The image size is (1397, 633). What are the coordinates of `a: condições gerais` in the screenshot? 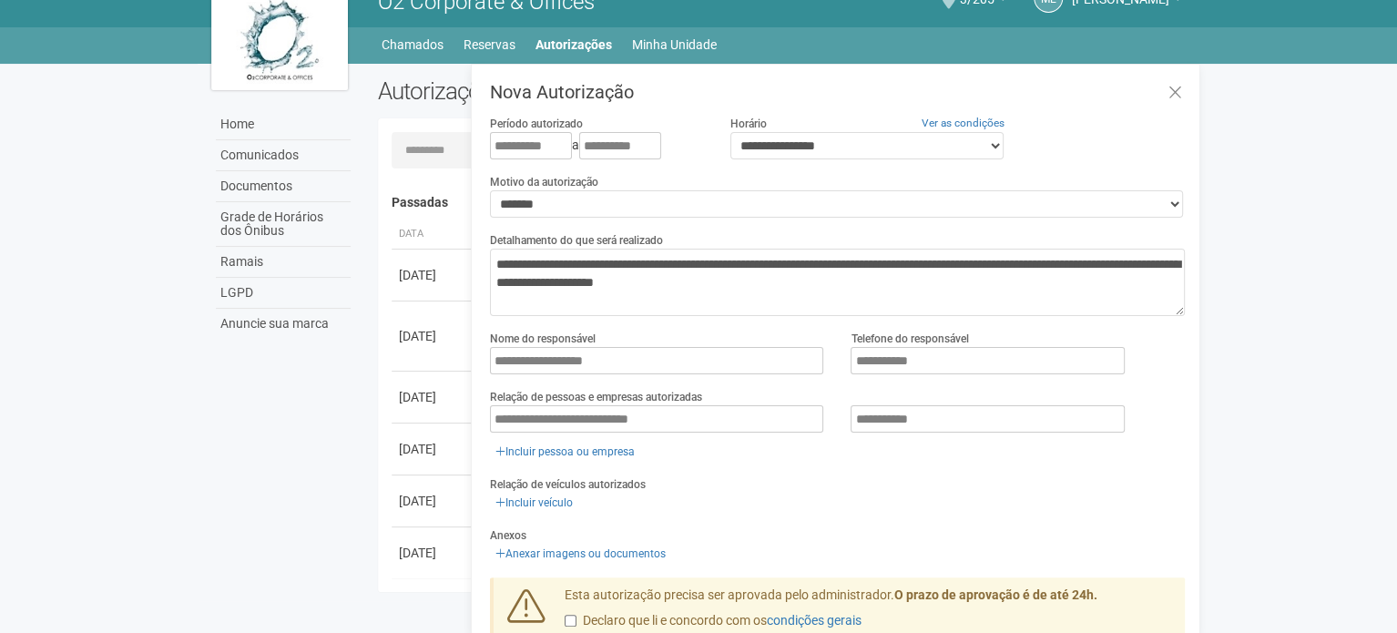 It's located at (814, 620).